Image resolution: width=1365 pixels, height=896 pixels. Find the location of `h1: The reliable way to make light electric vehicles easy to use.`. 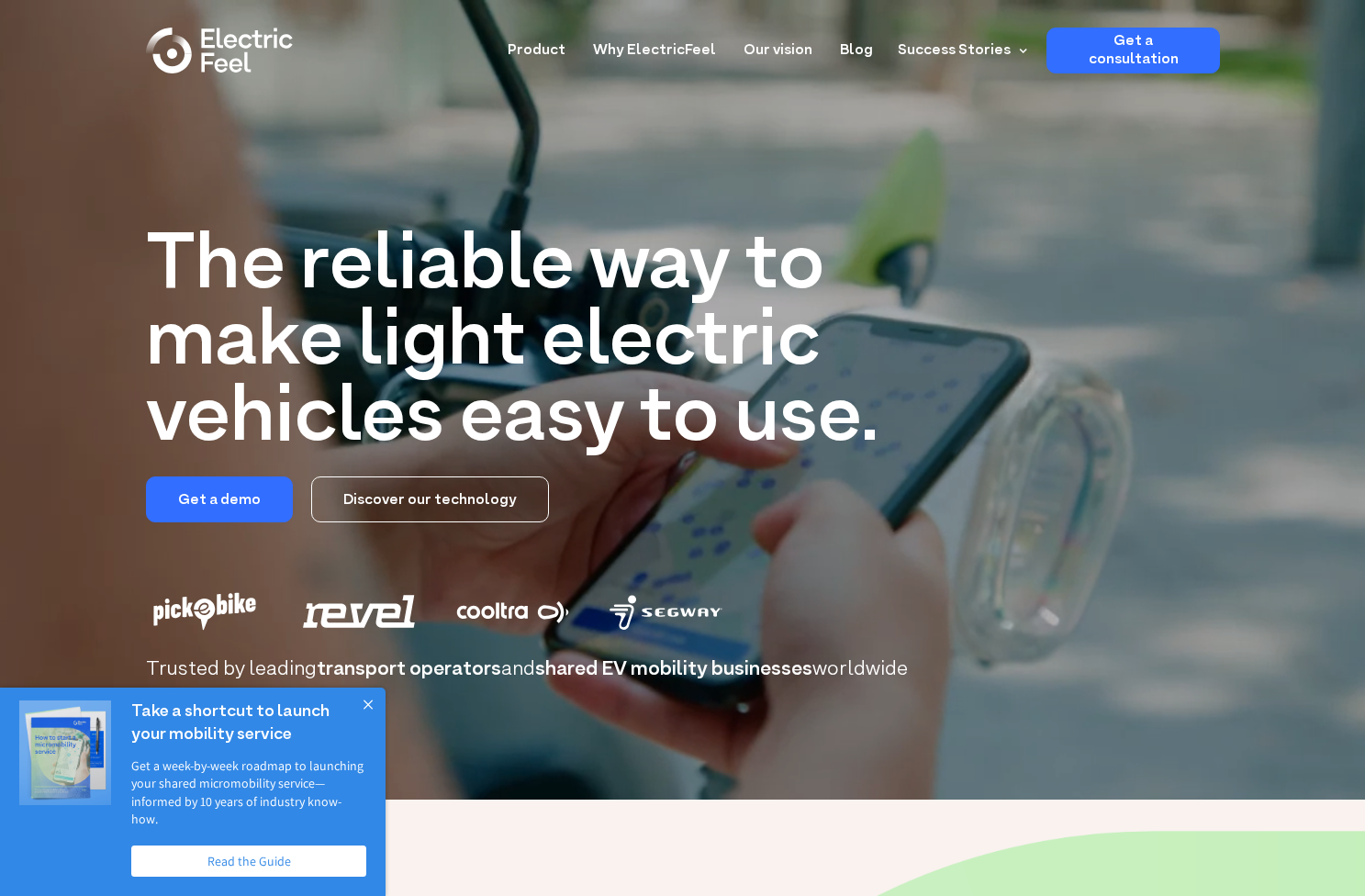

h1: The reliable way to make light electric vehicles easy to use. is located at coordinates (528, 343).